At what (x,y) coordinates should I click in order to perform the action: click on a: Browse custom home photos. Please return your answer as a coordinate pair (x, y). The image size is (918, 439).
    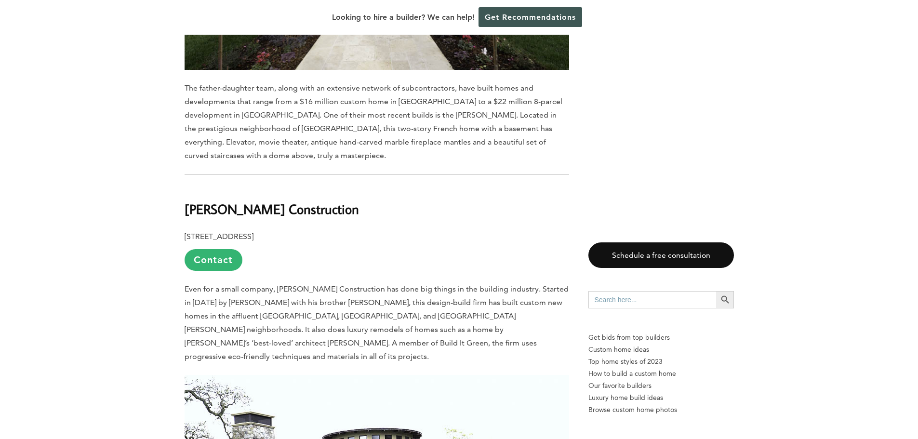
    Looking at the image, I should click on (661, 410).